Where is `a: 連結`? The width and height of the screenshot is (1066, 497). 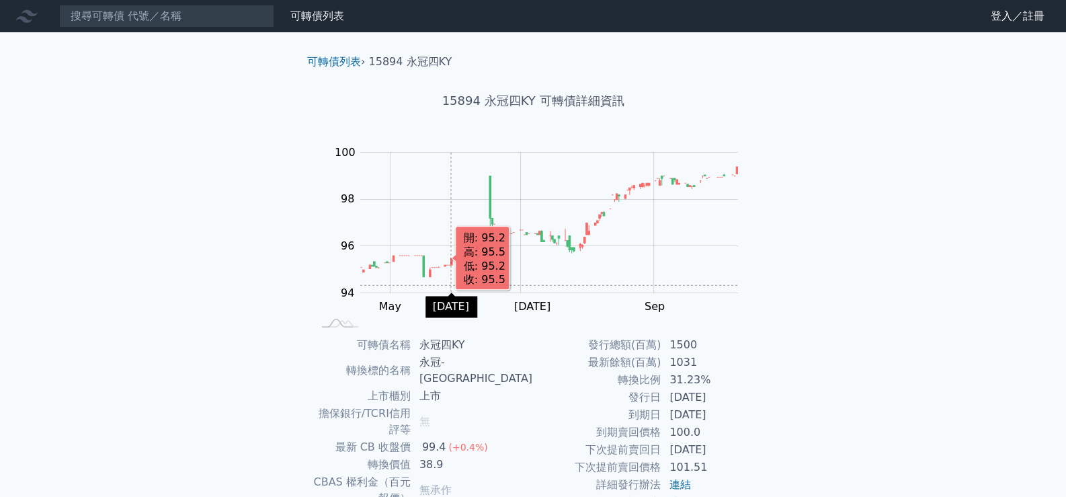 a: 連結 is located at coordinates (680, 484).